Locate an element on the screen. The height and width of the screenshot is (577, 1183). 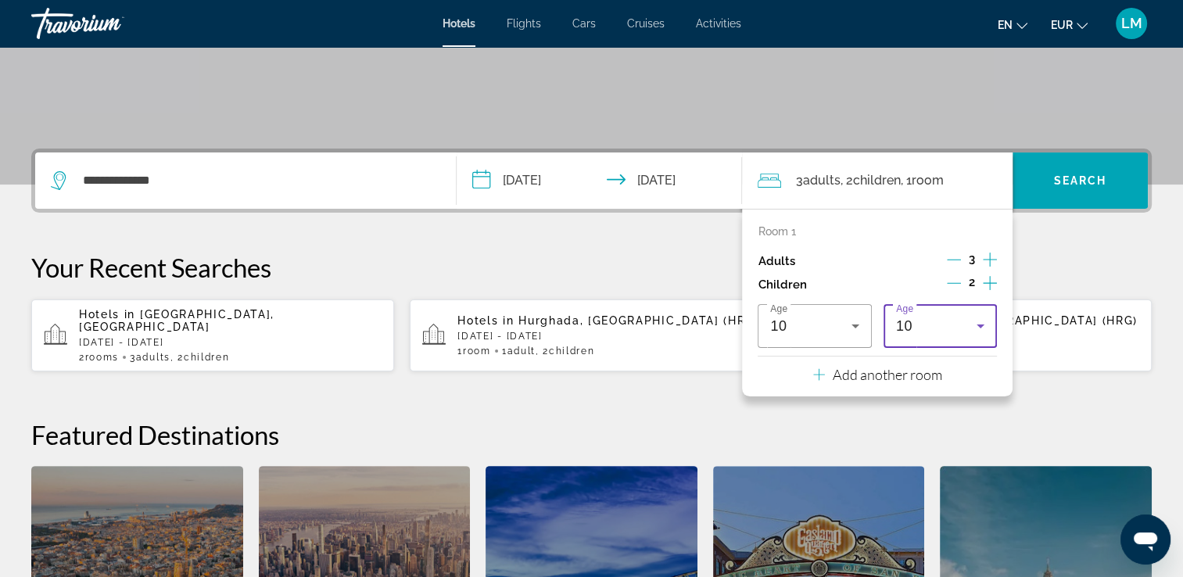
button: Travelers: 3 adults, 2 children is located at coordinates (877, 181).